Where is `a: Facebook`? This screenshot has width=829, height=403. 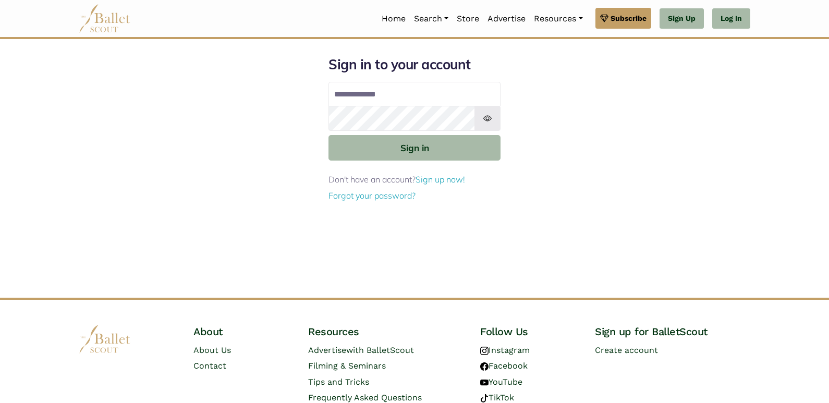 a: Facebook is located at coordinates (504, 366).